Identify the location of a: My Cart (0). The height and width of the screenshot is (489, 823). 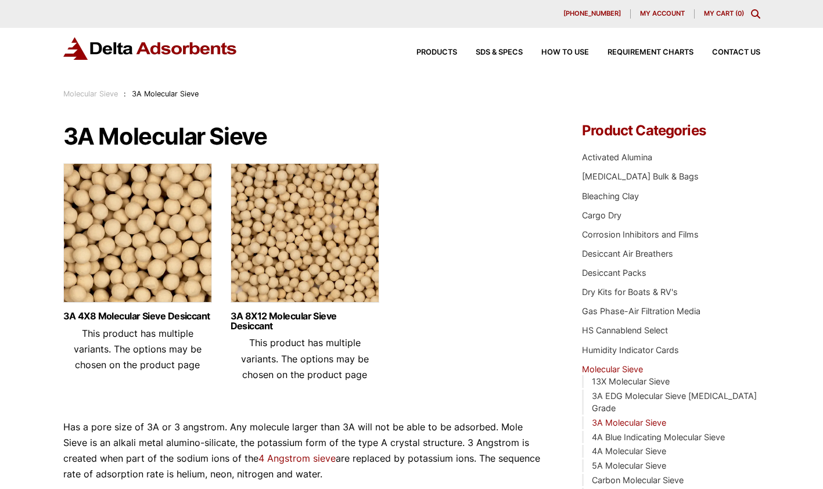
(724, 13).